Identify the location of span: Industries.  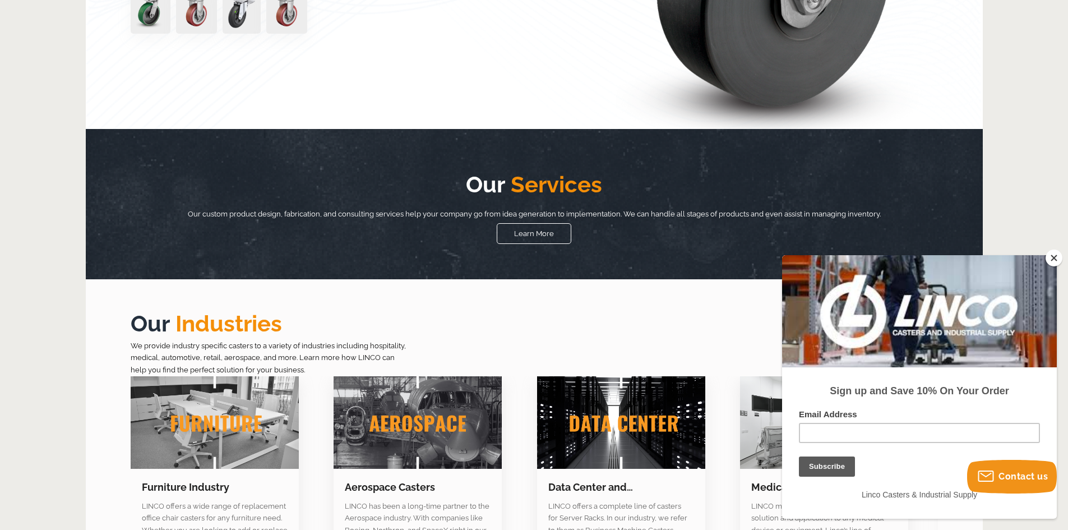
(226, 323).